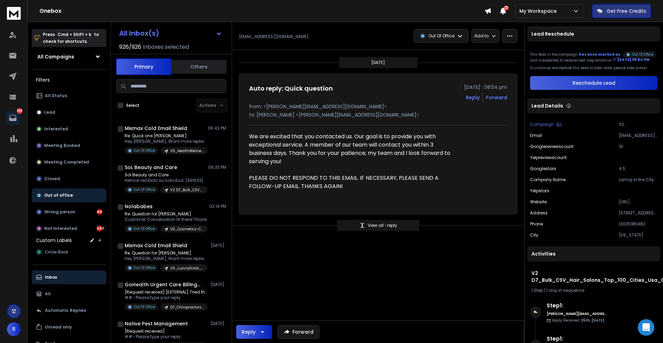 The width and height of the screenshot is (663, 343). I want to click on p: View all reply, so click(382, 225).